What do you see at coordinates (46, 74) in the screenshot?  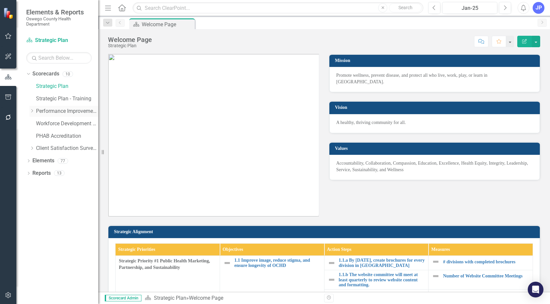 I see `a: Scorecards` at bounding box center [46, 74].